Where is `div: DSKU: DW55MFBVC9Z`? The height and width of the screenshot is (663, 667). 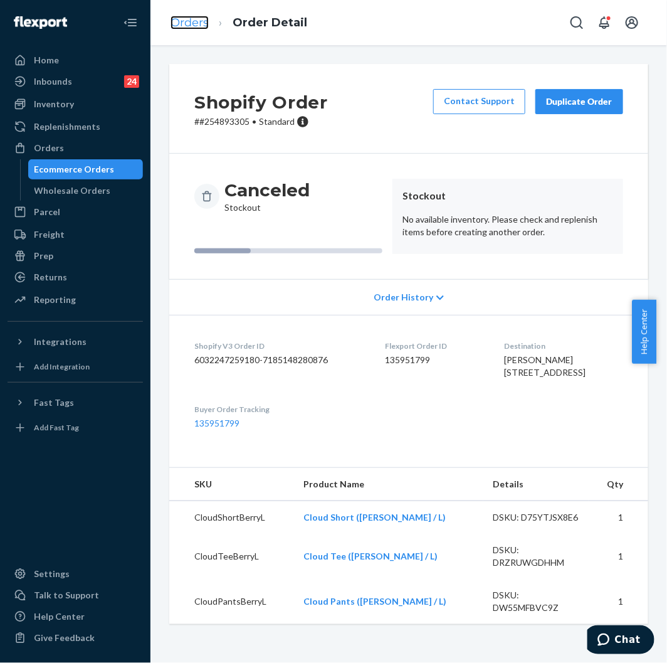 div: DSKU: DW55MFBVC9Z is located at coordinates (536, 601).